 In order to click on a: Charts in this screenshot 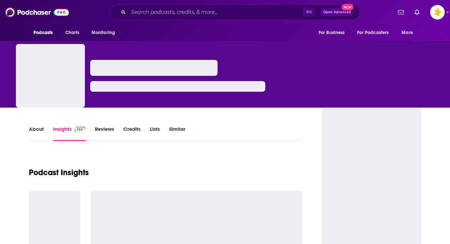, I will do `click(72, 33)`.